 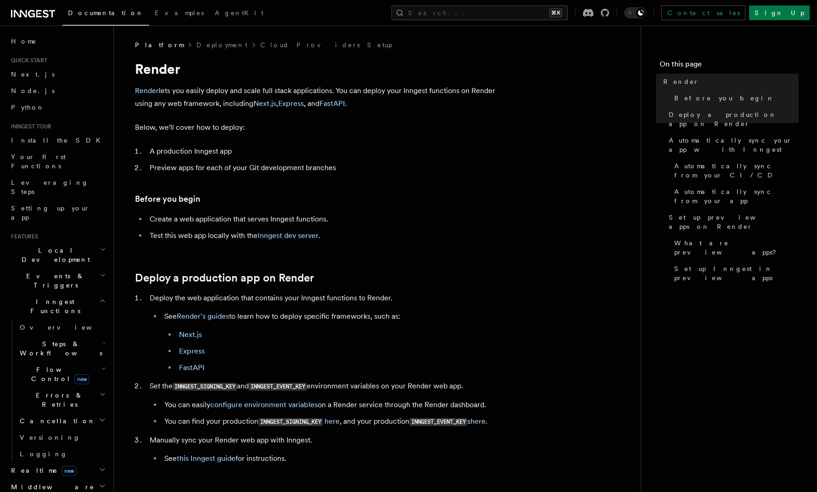 I want to click on a: this Inngest guide, so click(x=206, y=458).